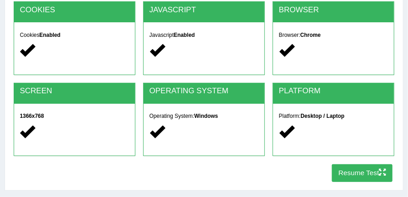 The height and width of the screenshot is (197, 408). Describe the element at coordinates (74, 10) in the screenshot. I see `h2: COOKIES` at that location.